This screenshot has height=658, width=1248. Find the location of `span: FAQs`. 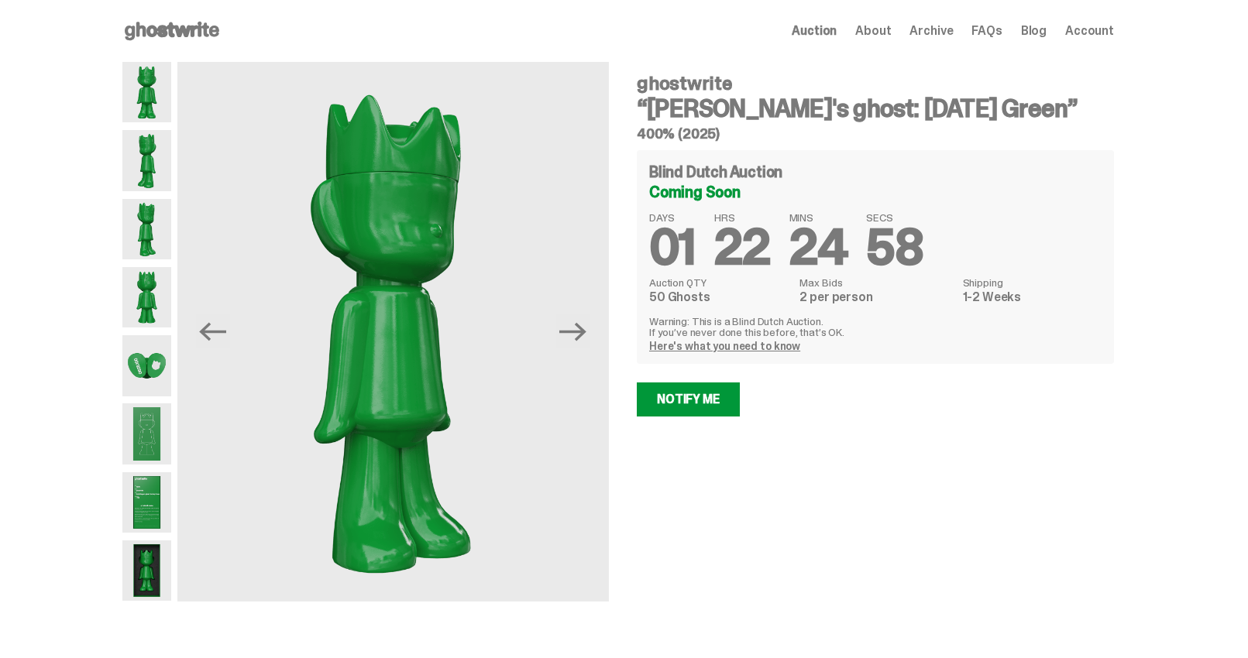

span: FAQs is located at coordinates (986, 31).